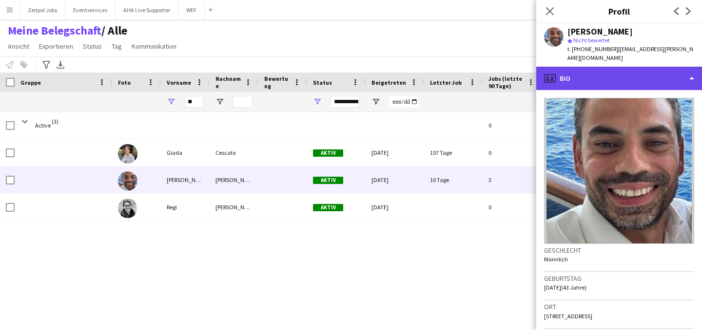 The height and width of the screenshot is (330, 702). Describe the element at coordinates (116, 46) in the screenshot. I see `a: Tag` at that location.